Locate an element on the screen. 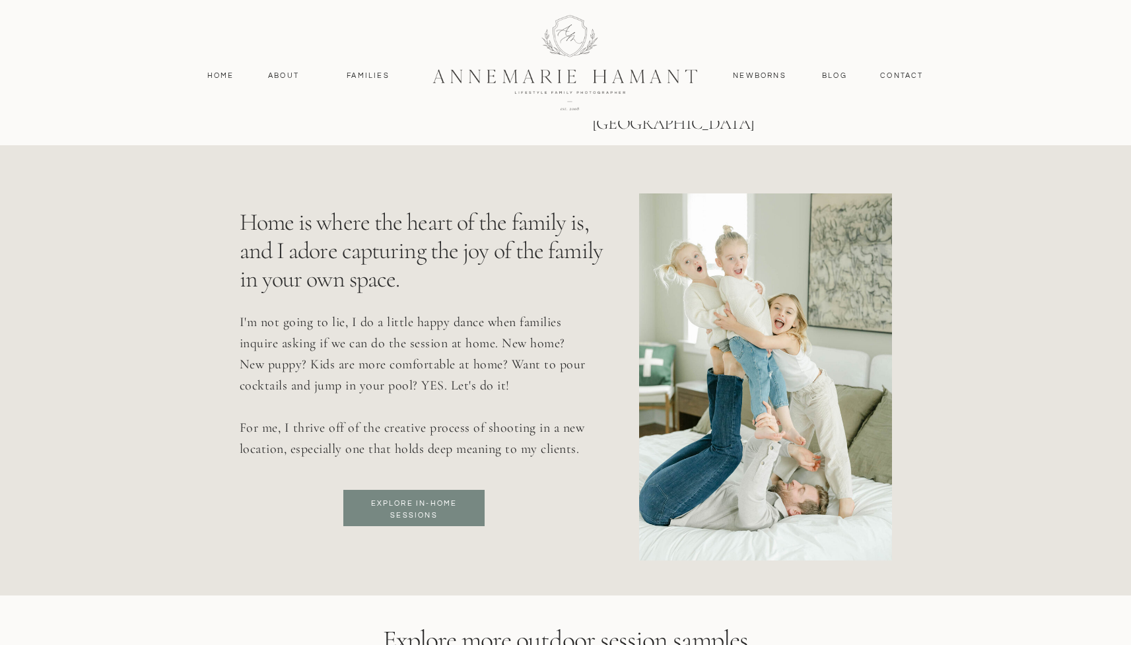 This screenshot has width=1131, height=645. nav: Home is located at coordinates (221, 76).